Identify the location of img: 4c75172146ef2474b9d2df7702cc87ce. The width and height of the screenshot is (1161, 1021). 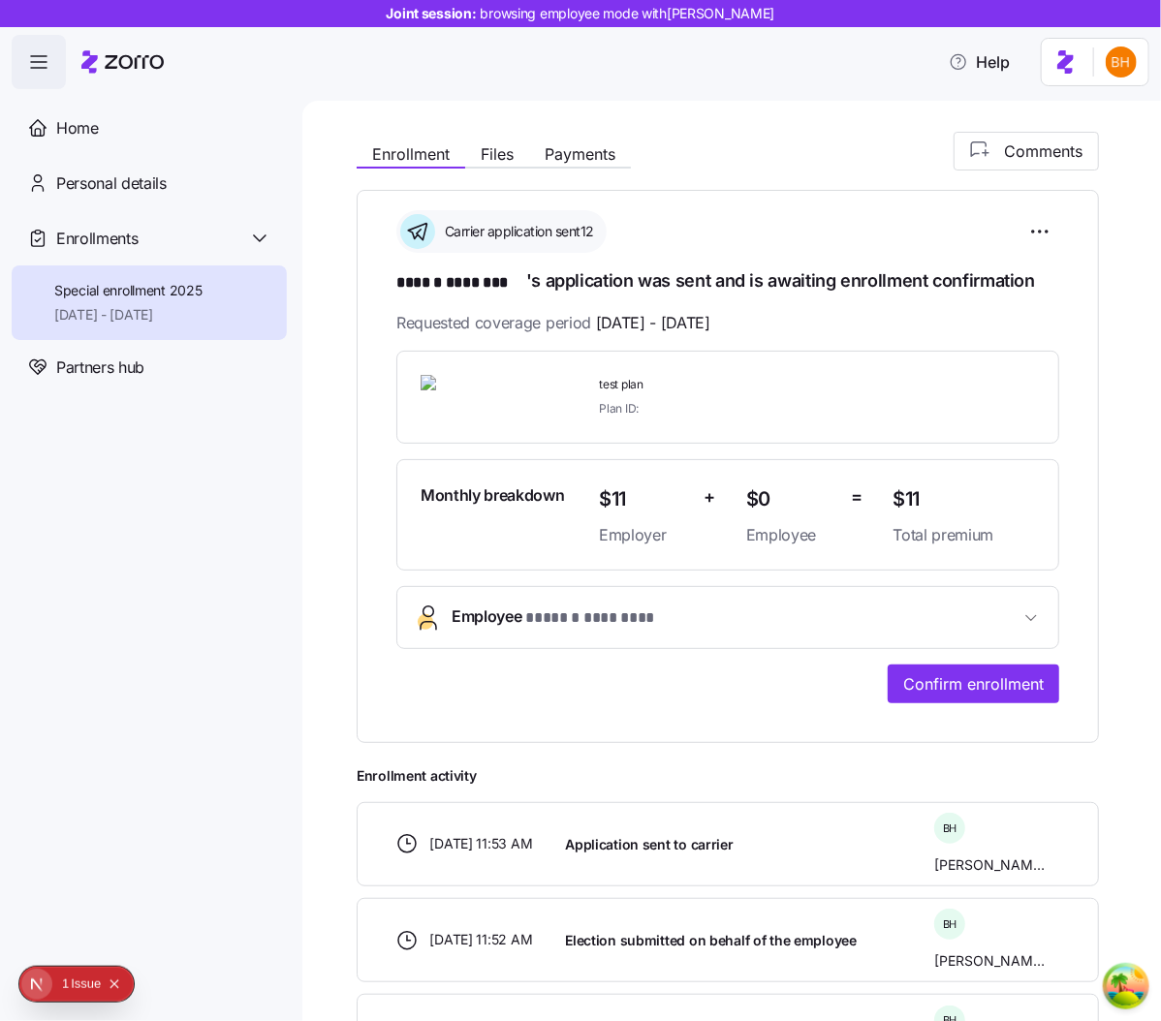
(1121, 62).